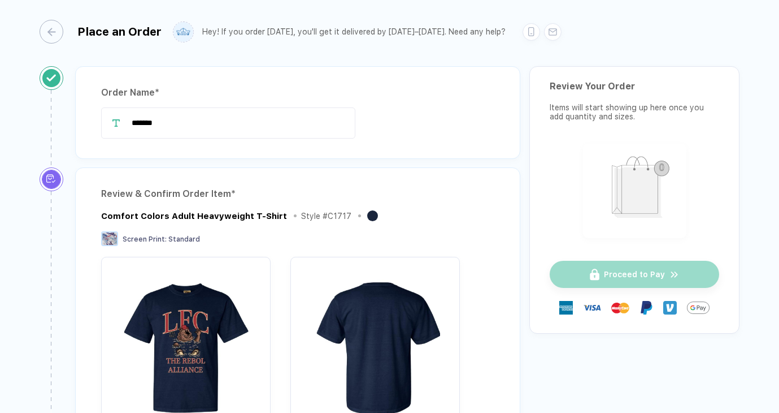  I want to click on div: Style # C1717, so click(326, 216).